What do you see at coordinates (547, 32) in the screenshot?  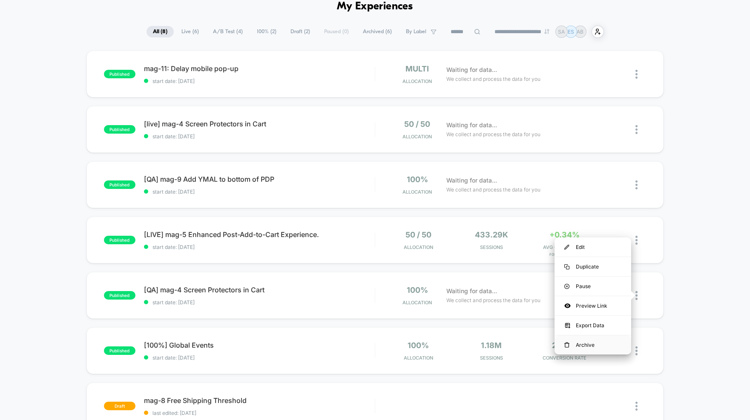 I see `img: end` at bounding box center [547, 32].